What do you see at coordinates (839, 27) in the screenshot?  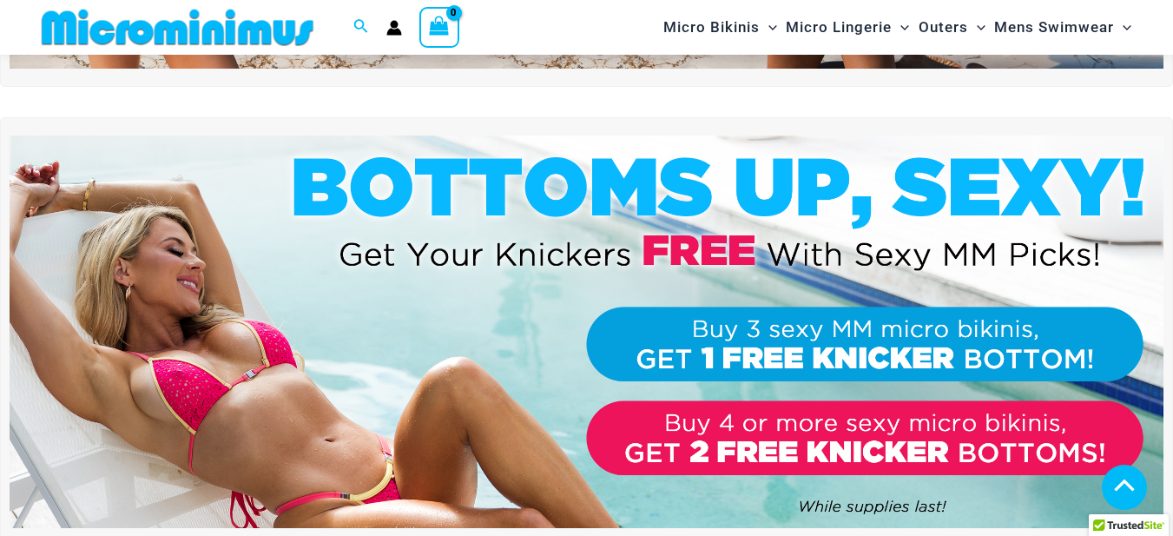 I see `span: Micro Lingerie` at bounding box center [839, 27].